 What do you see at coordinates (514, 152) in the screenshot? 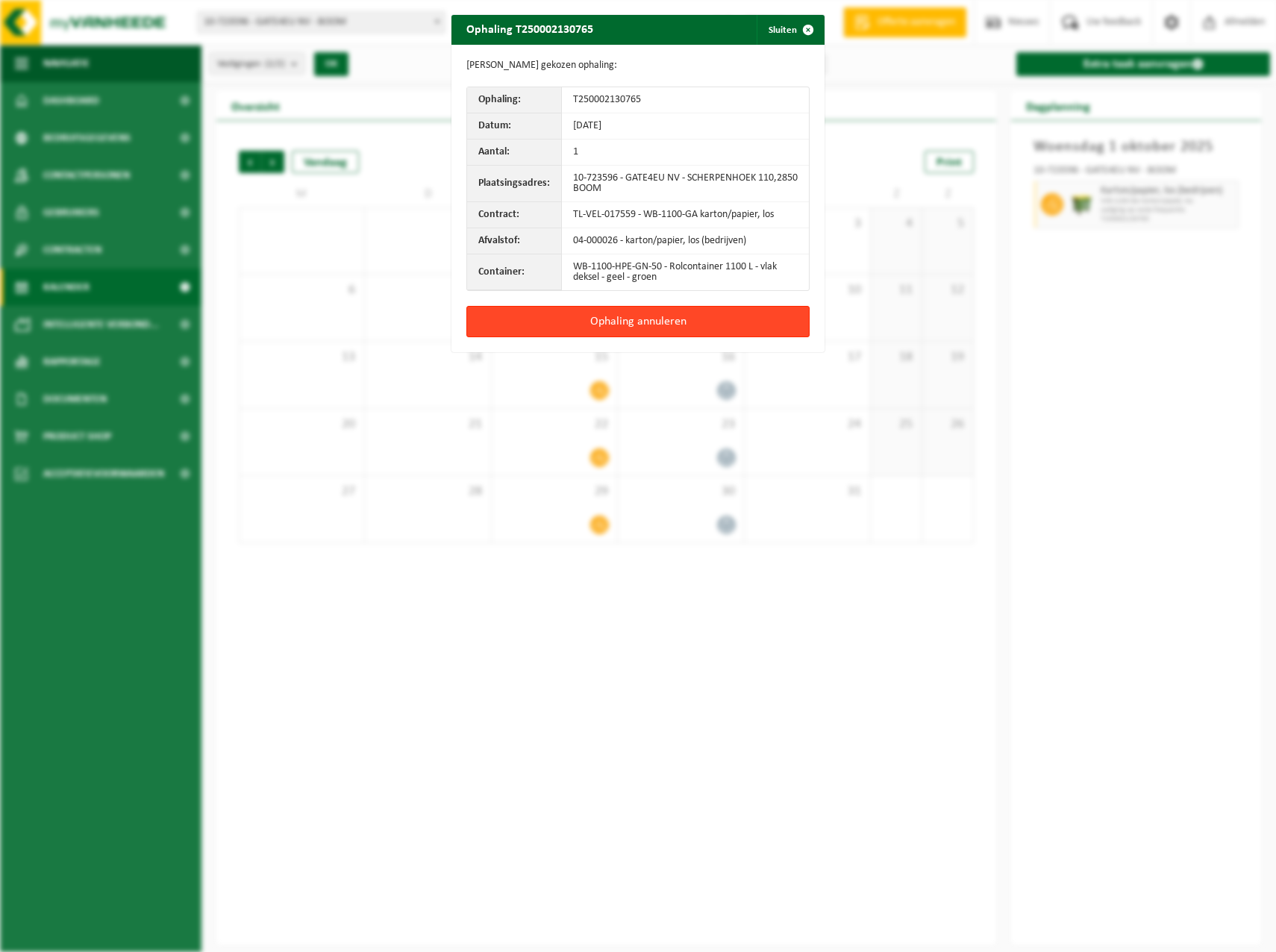
I see `th: Aantal:` at bounding box center [514, 152].